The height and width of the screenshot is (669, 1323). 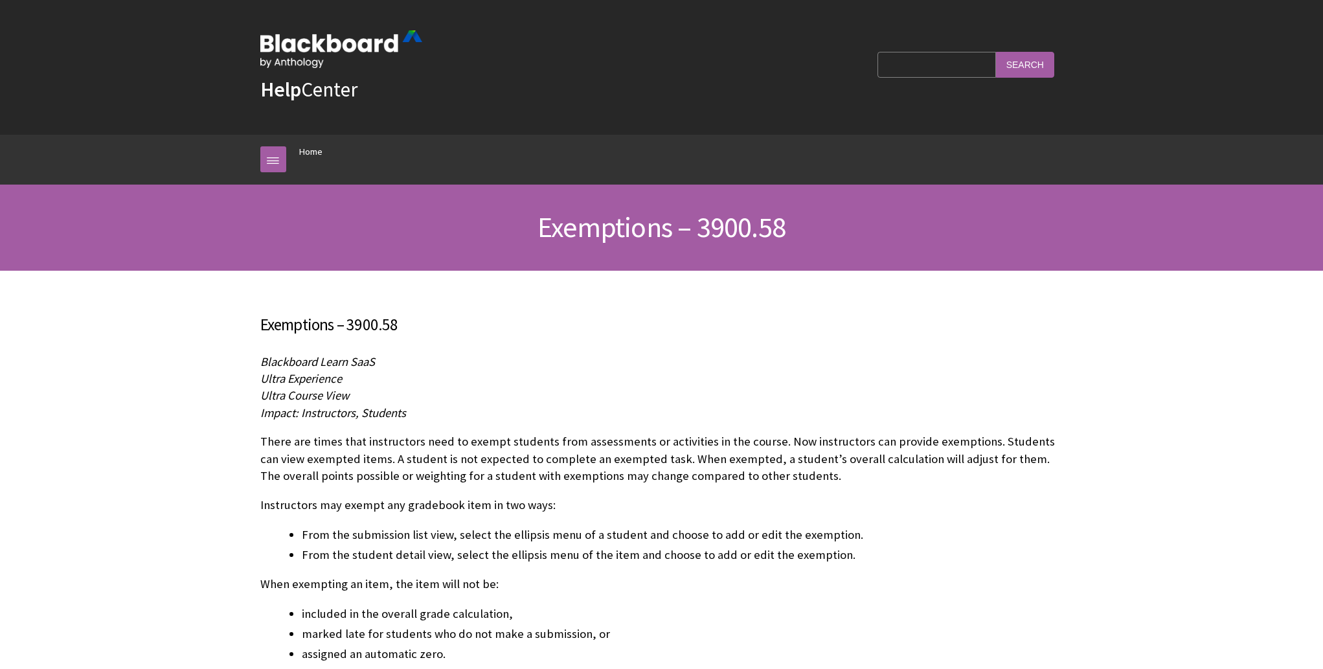 I want to click on a: Home, so click(x=311, y=151).